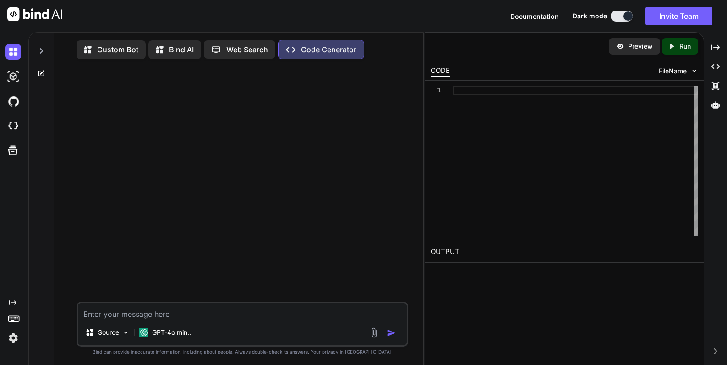 The width and height of the screenshot is (727, 365). Describe the element at coordinates (35, 14) in the screenshot. I see `img: Bind AI` at that location.